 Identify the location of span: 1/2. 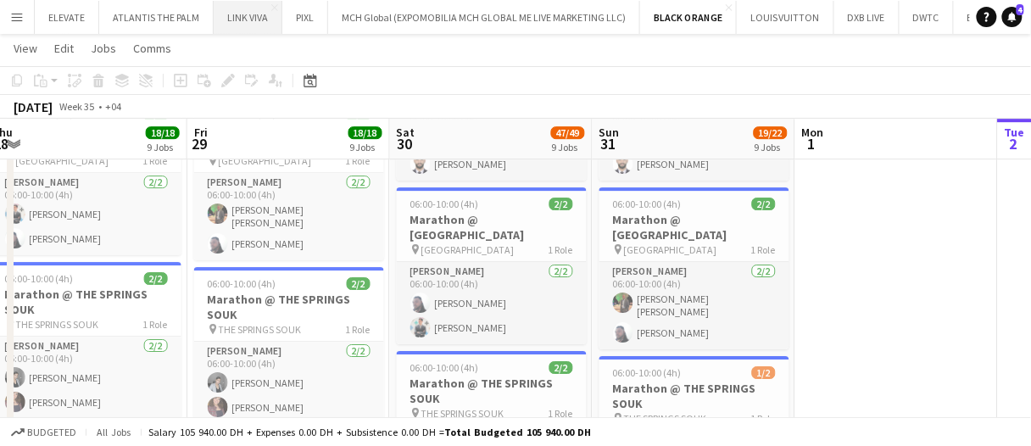
(764, 372).